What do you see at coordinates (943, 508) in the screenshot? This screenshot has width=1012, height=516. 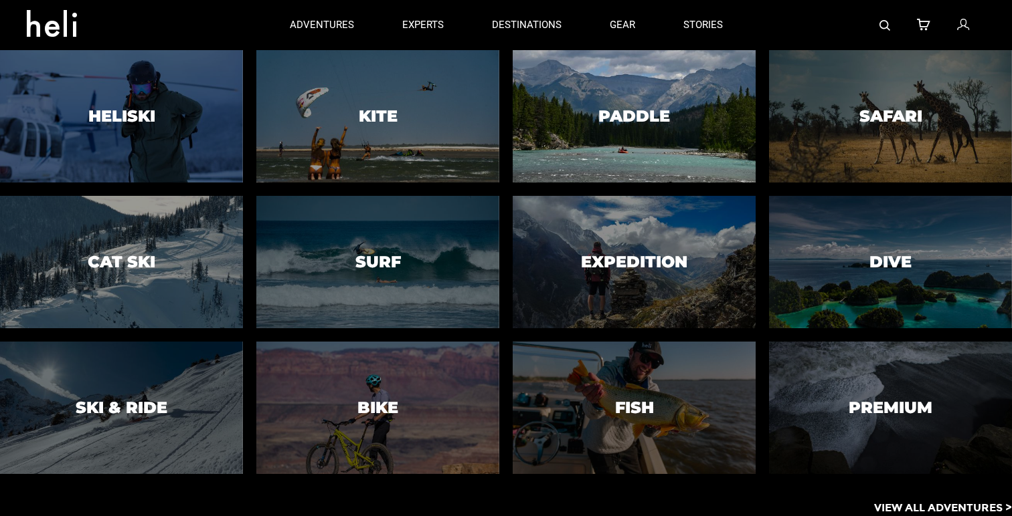 I see `p: View All Adventures >` at bounding box center [943, 508].